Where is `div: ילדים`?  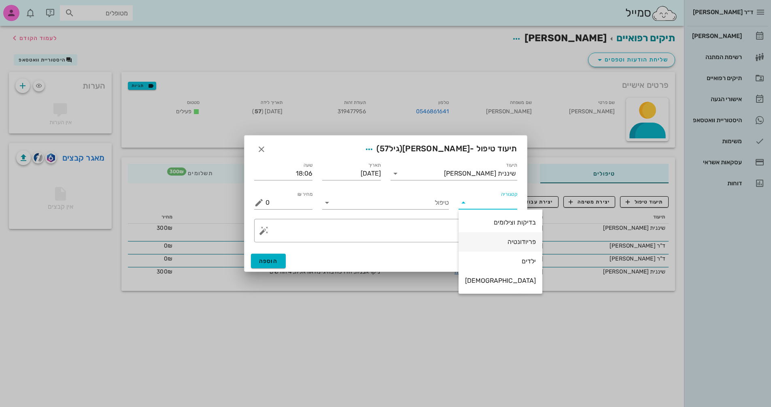 div: ילדים is located at coordinates (500, 261).